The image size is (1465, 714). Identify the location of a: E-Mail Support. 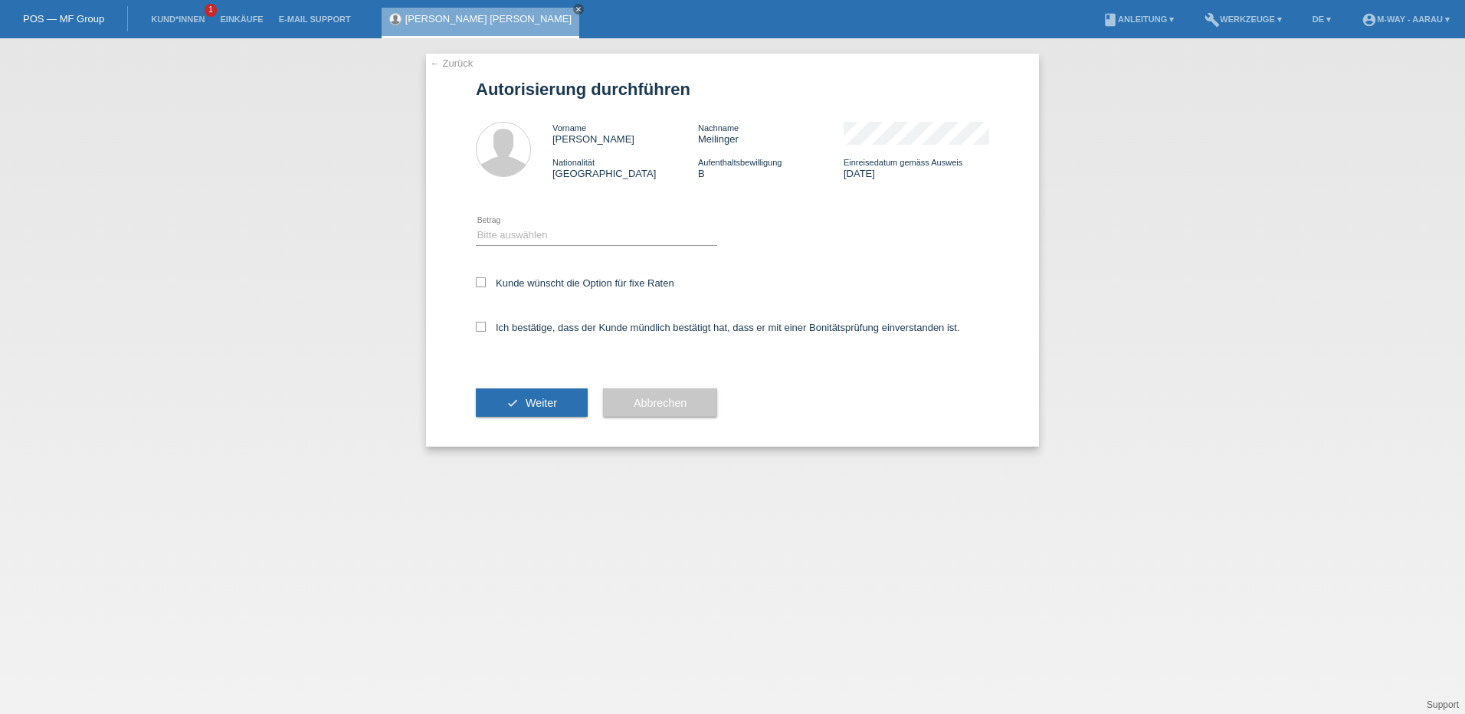
(315, 19).